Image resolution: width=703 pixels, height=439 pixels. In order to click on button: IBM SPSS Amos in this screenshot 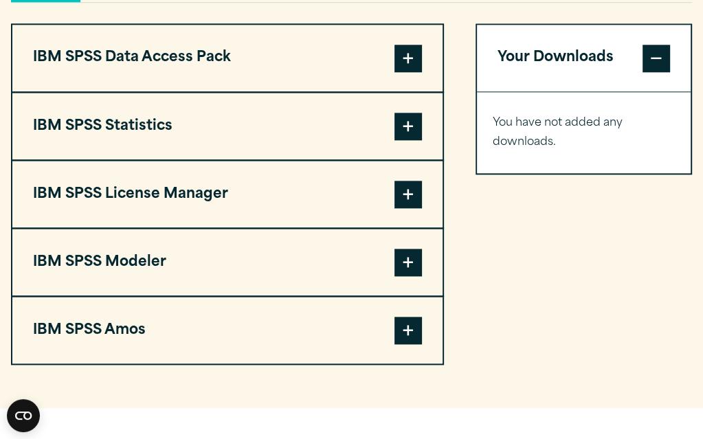, I will do `click(228, 330)`.